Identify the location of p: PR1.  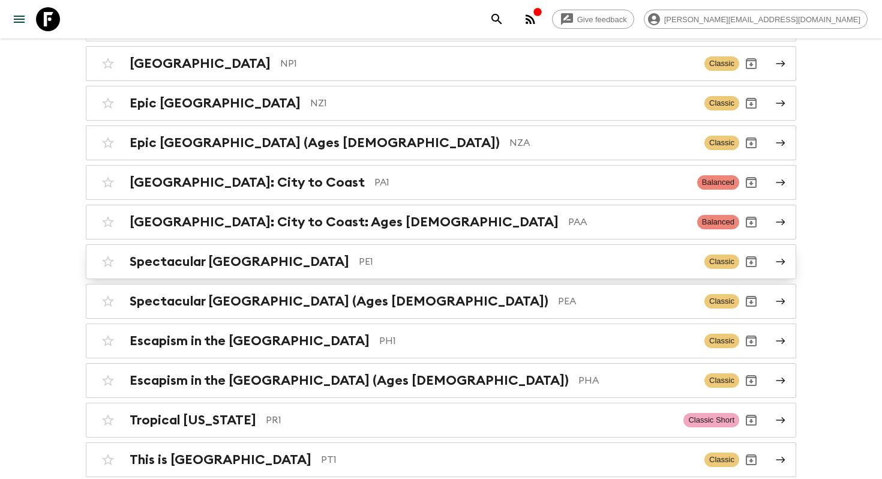
(470, 420).